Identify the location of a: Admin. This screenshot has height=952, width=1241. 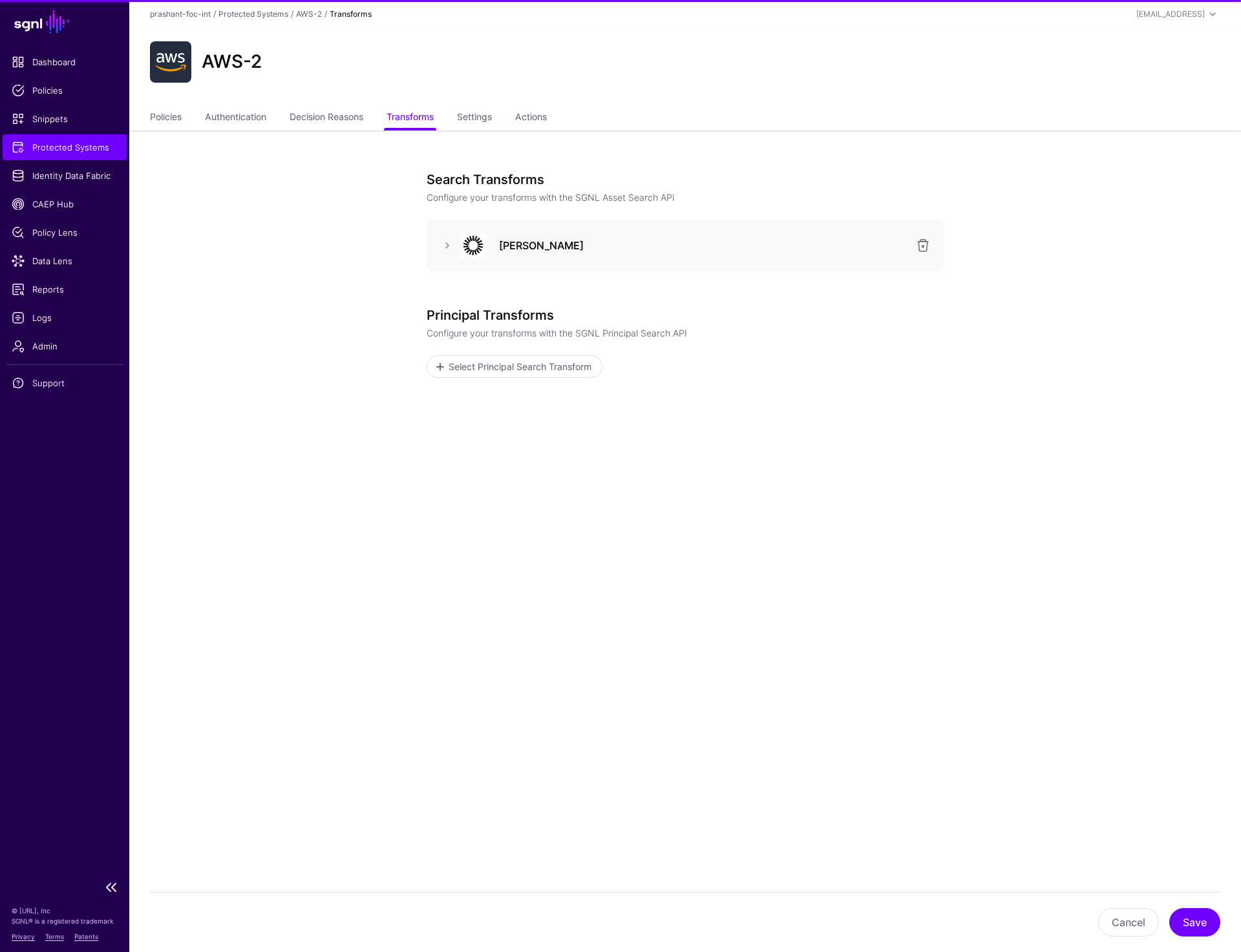
(65, 346).